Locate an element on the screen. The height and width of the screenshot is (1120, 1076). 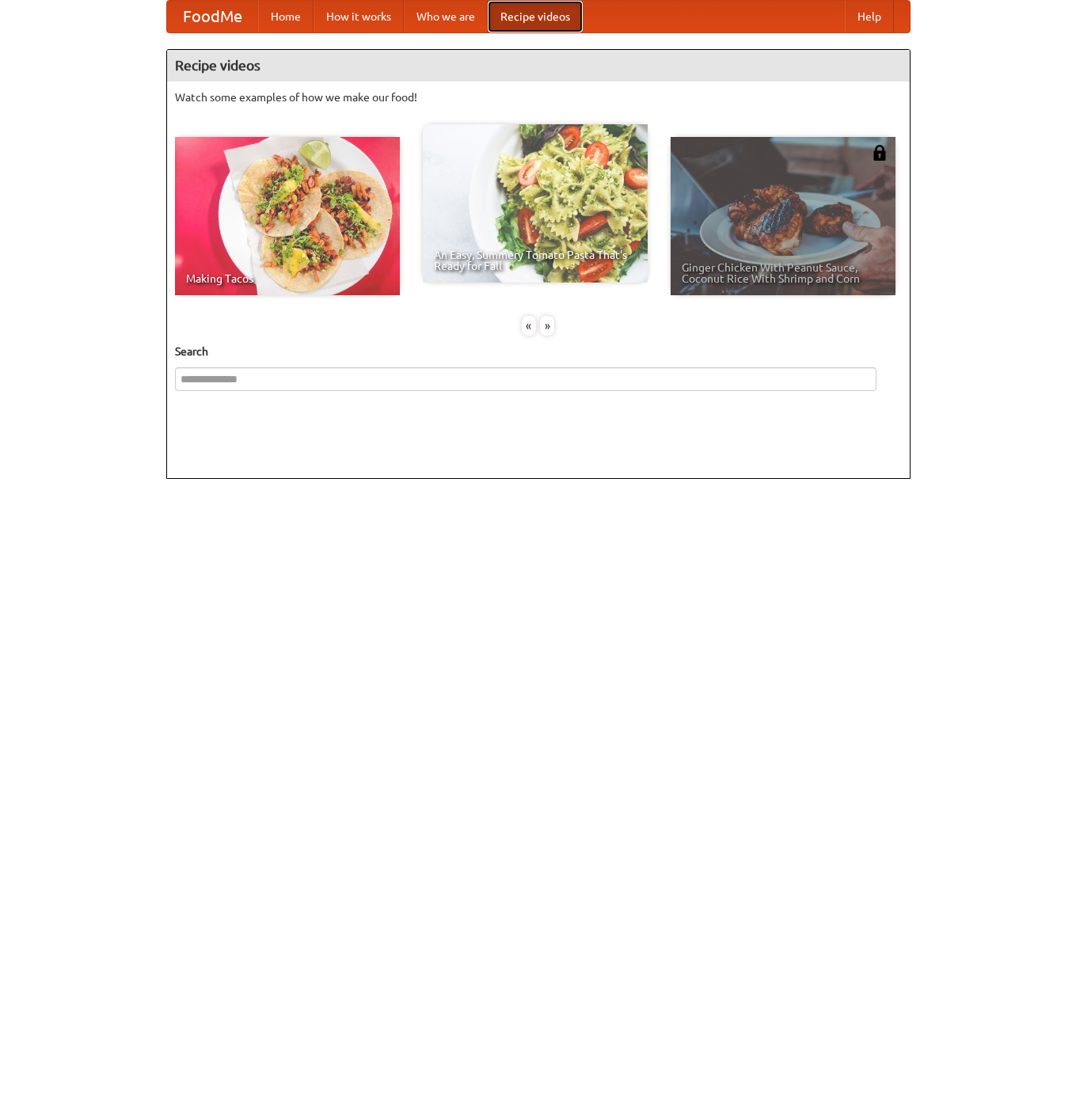
a: FoodMe is located at coordinates (212, 17).